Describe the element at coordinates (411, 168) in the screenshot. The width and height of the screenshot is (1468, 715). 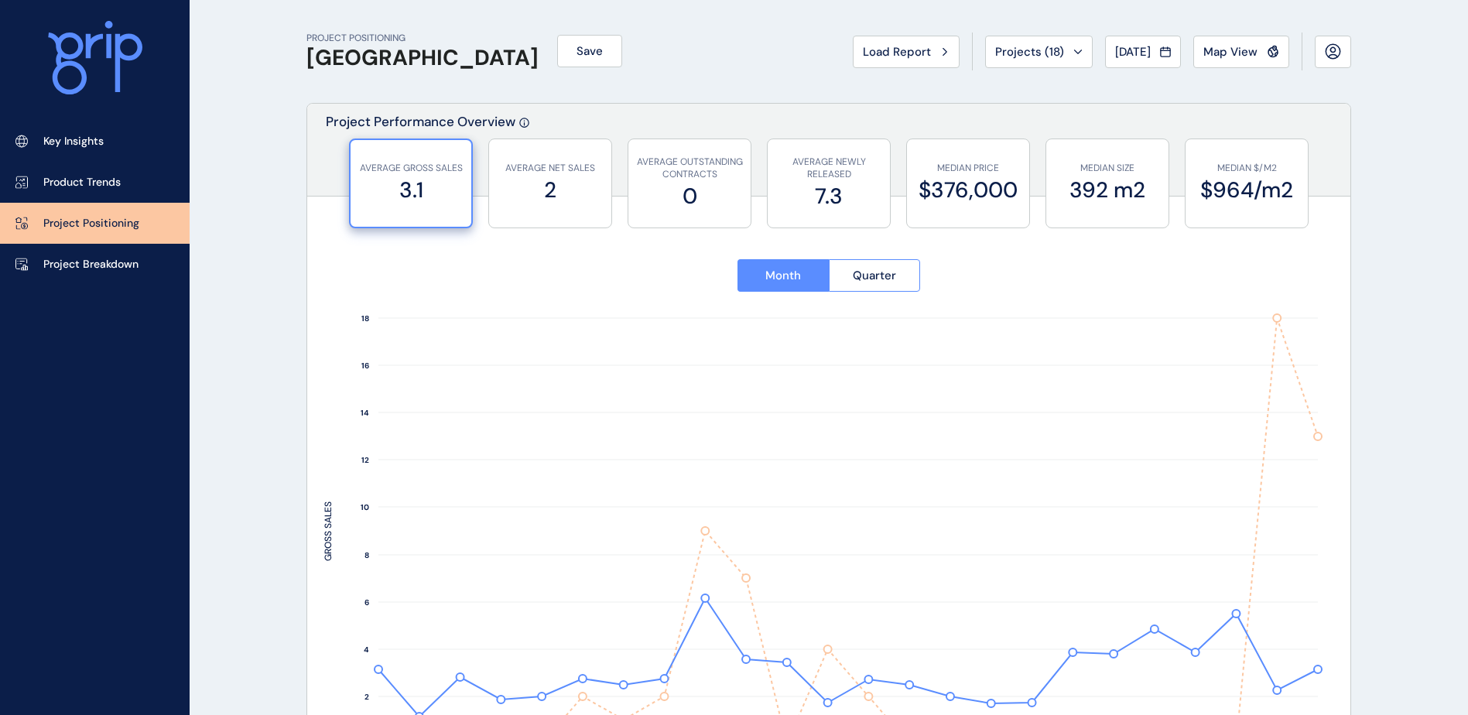
I see `p: AVERAGE GROSS SALES` at that location.